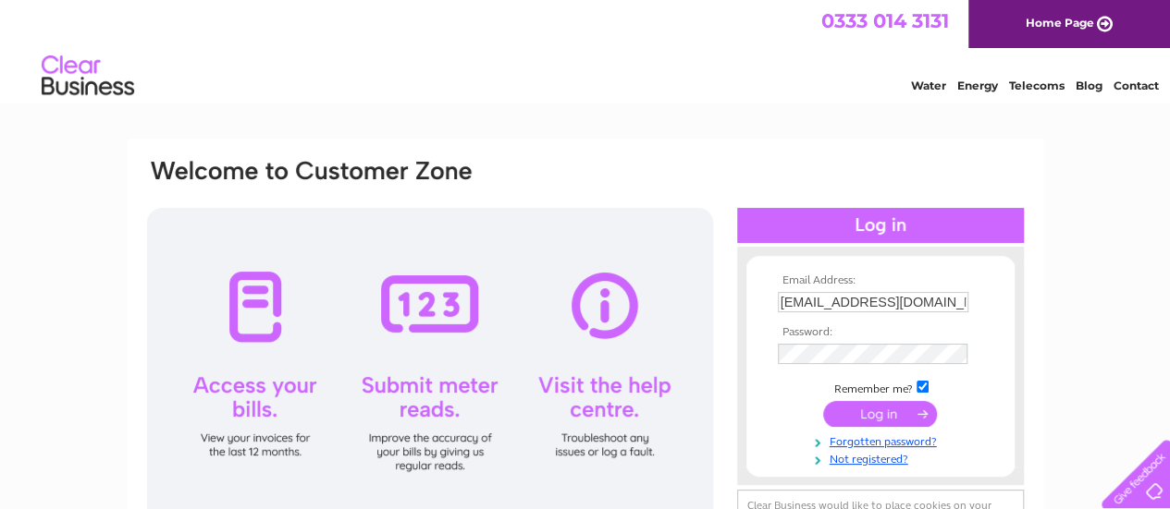 This screenshot has width=1170, height=509. What do you see at coordinates (880, 281) in the screenshot?
I see `th: Email Address:` at bounding box center [880, 281].